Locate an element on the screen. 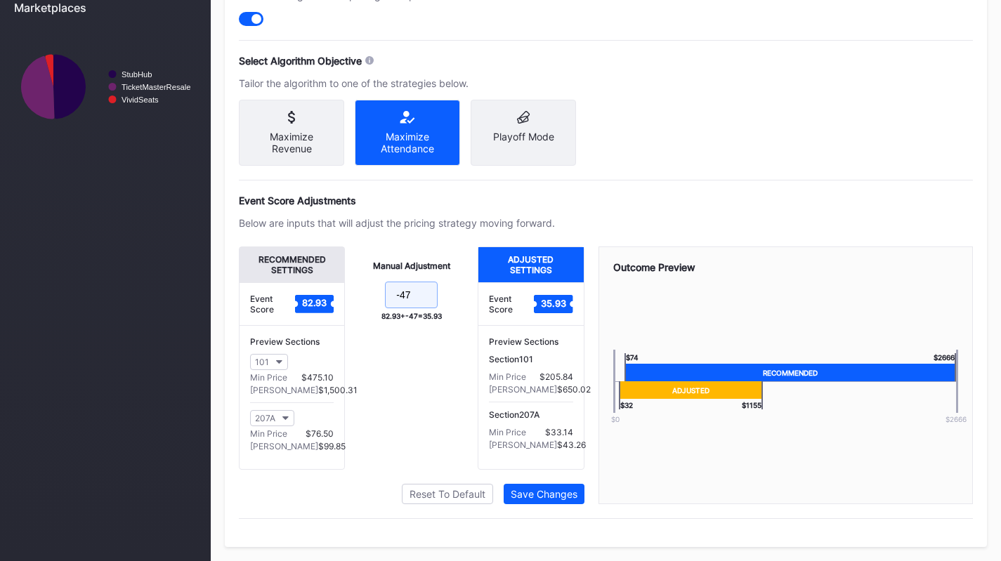 This screenshot has height=561, width=1001. div: Outcome Preview is located at coordinates (786, 267).